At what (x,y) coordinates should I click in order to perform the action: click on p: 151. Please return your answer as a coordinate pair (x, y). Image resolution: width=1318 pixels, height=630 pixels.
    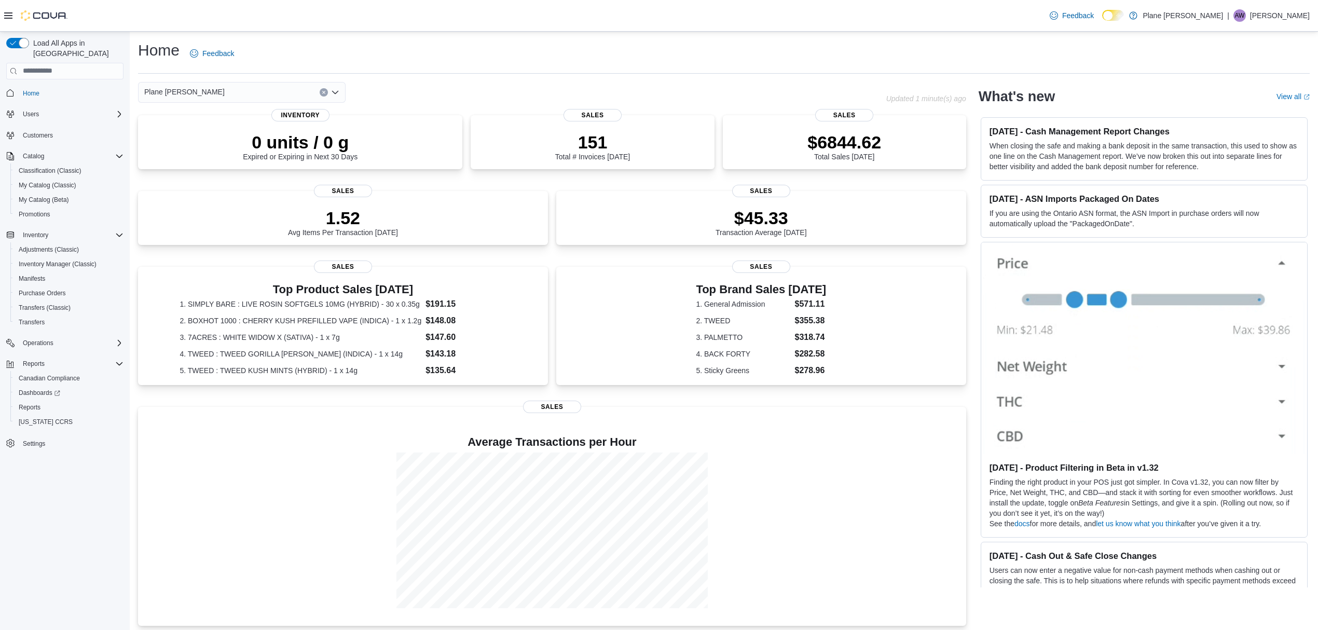
    Looking at the image, I should click on (593, 142).